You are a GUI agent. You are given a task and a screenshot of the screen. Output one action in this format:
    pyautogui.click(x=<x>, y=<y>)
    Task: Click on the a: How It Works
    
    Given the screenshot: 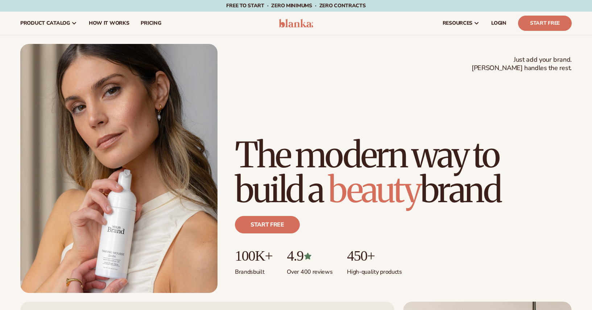 What is the action you would take?
    pyautogui.click(x=109, y=23)
    